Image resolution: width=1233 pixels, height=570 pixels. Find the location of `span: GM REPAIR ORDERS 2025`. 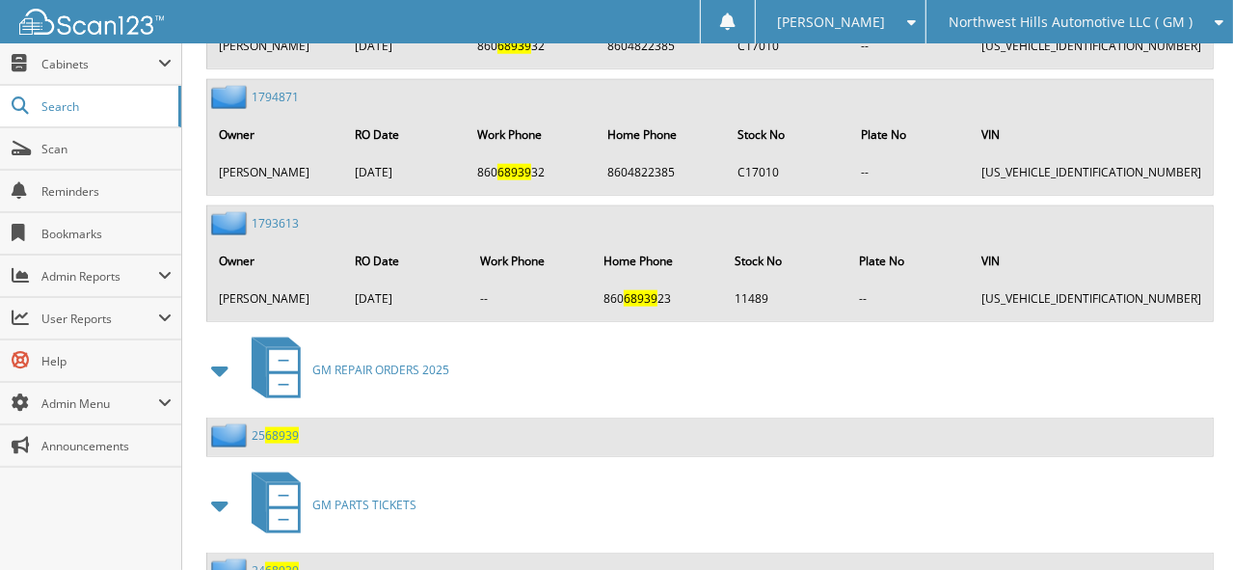

span: GM REPAIR ORDERS 2025 is located at coordinates (381, 369).